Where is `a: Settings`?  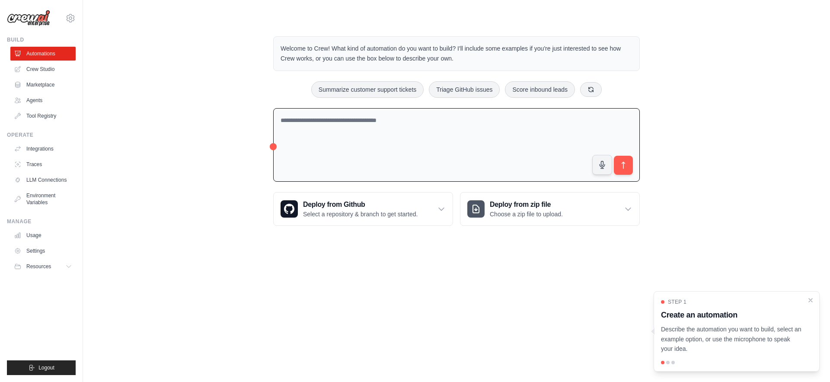 a: Settings is located at coordinates (43, 251).